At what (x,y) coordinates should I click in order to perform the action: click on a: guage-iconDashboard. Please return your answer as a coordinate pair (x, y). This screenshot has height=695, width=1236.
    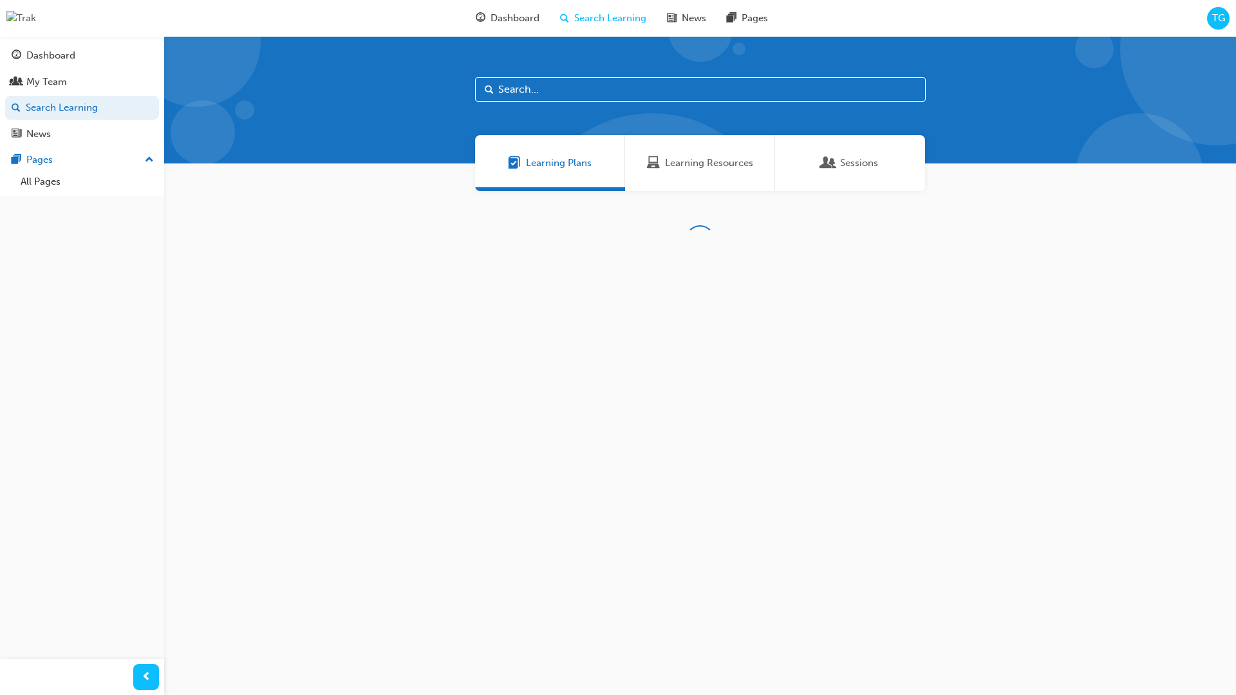
    Looking at the image, I should click on (507, 18).